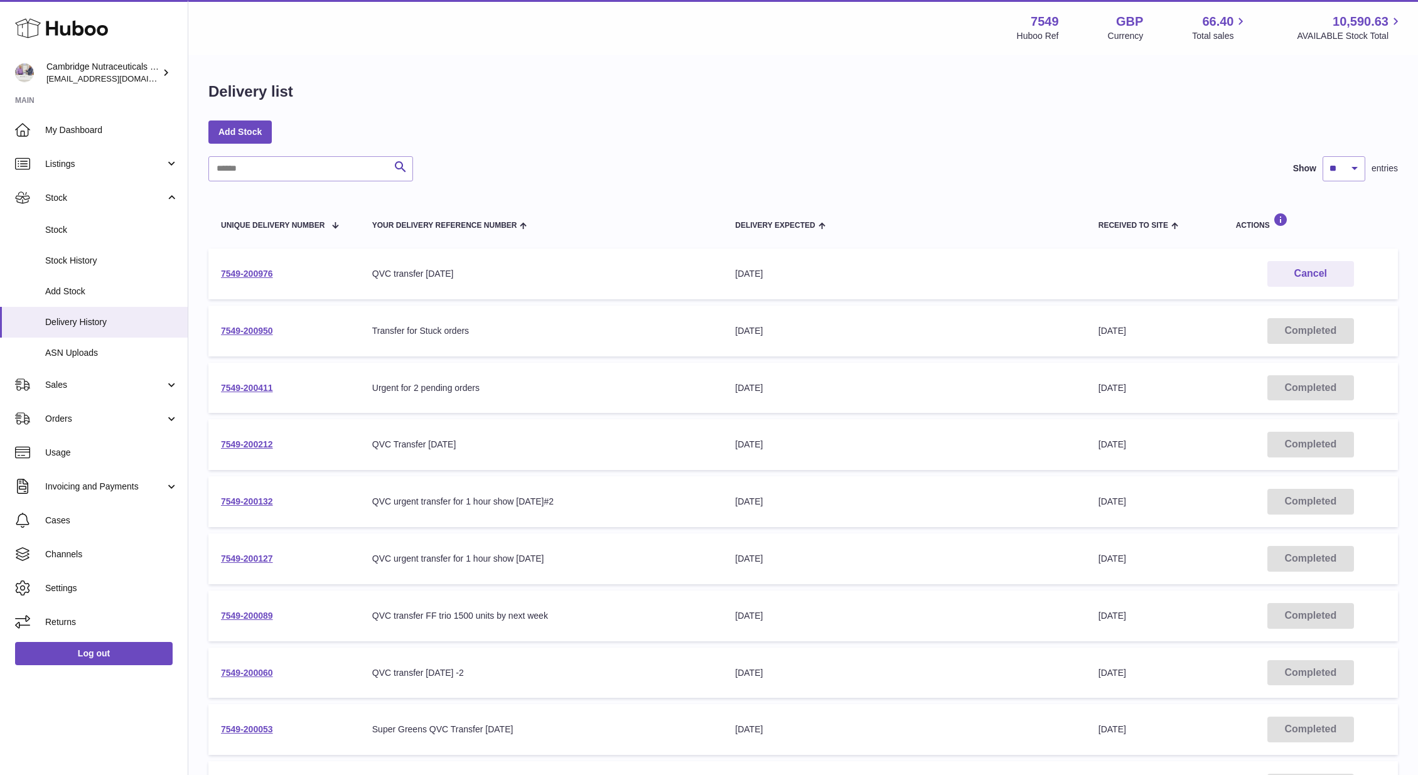  Describe the element at coordinates (105, 486) in the screenshot. I see `span: Invoicing and Payments` at that location.